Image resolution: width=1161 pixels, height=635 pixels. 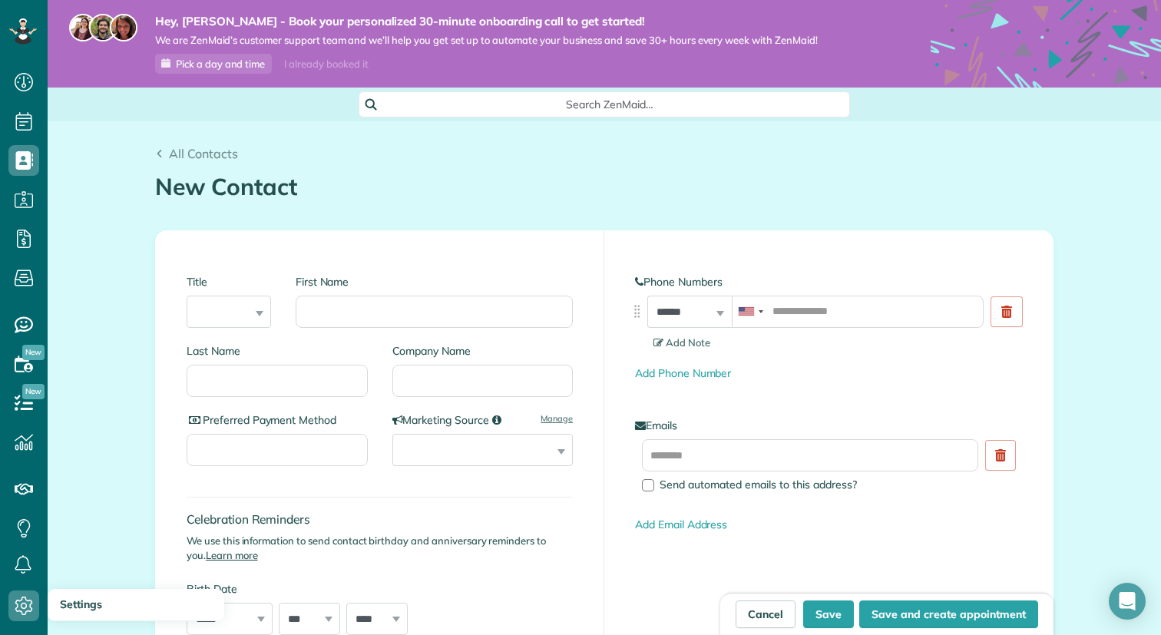 What do you see at coordinates (379, 548) in the screenshot?
I see `p: We use this information to send contact birthday and anniversary reminders to you.` at bounding box center [379, 548].